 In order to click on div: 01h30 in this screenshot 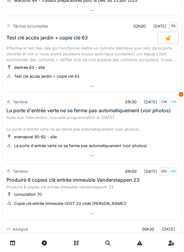, I will do `click(130, 102)`.